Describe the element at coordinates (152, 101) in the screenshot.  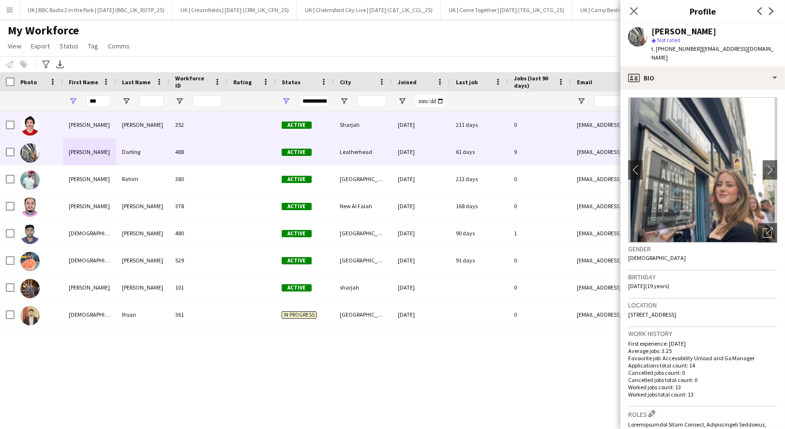
I see `input: Last Name Filter Input` at that location.